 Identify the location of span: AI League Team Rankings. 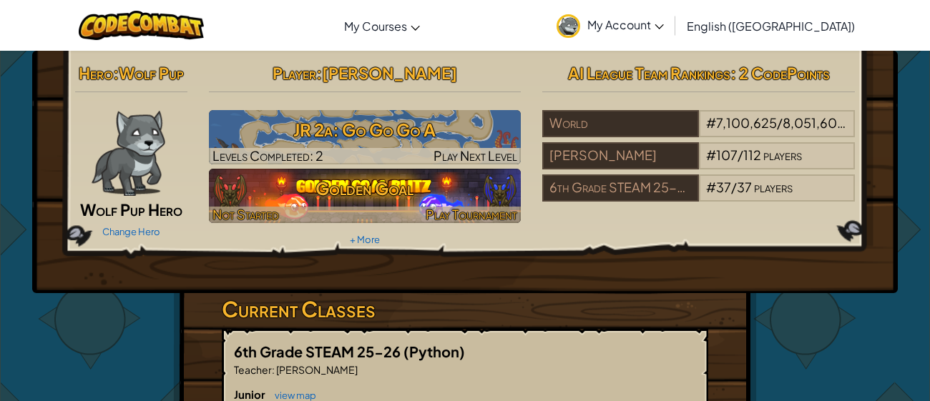
(649, 73).